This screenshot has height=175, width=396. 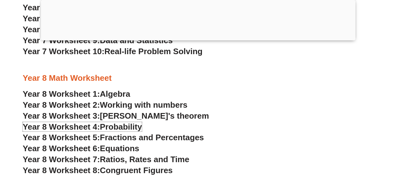 What do you see at coordinates (61, 116) in the screenshot?
I see `span: Year 8 Worksheet 3:` at bounding box center [61, 116].